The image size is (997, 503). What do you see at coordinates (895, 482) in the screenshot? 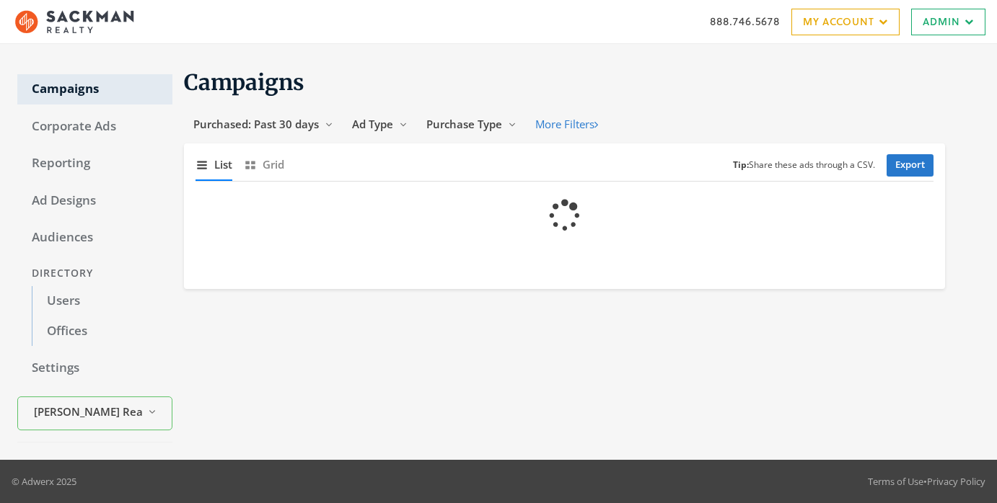
I see `a: Terms of Use` at bounding box center [895, 482].